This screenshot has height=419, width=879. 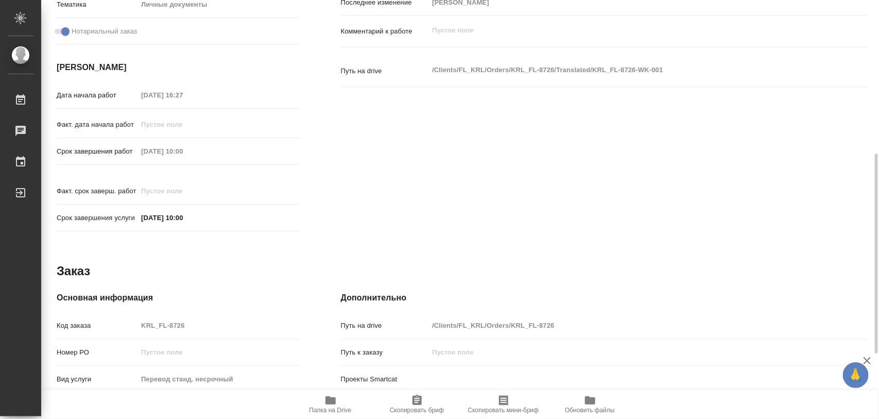 I want to click on textarea: /Clients/FL_KRL/Orders/KRL_FL-8726/Translated/KRL_FL-8726-WK-001, so click(x=626, y=70).